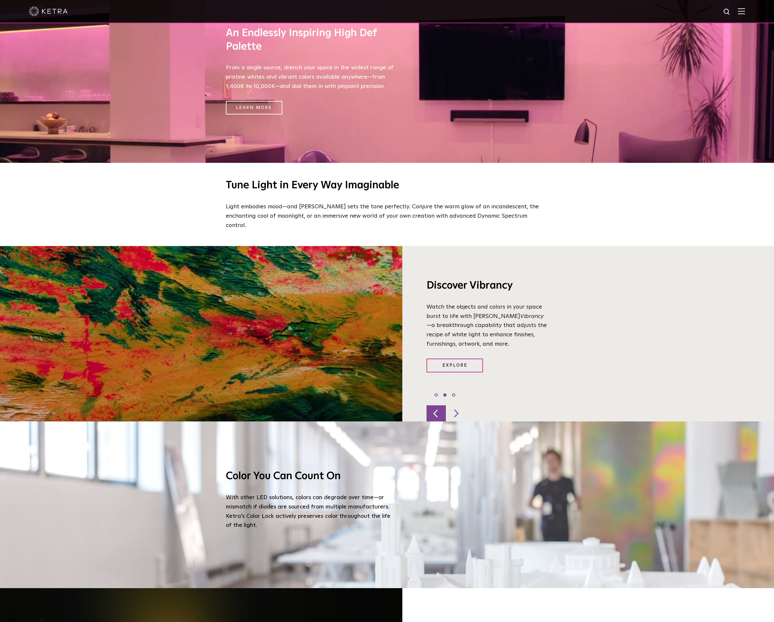 Image resolution: width=774 pixels, height=622 pixels. What do you see at coordinates (310, 40) in the screenshot?
I see `h3: An Endlessly Inspiring High Def Palette` at bounding box center [310, 40].